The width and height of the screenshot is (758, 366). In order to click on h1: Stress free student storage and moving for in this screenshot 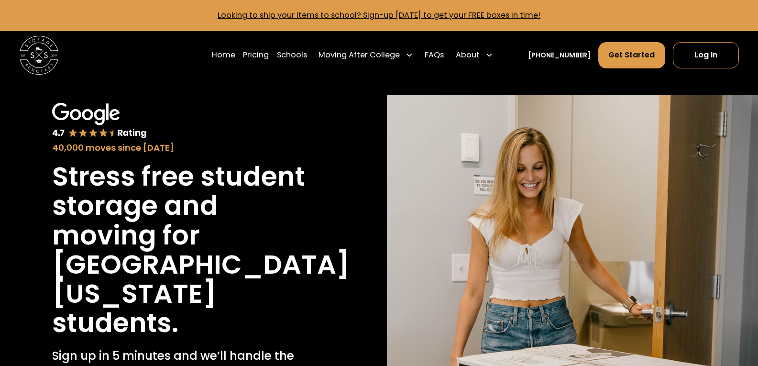, I will do `click(185, 206)`.